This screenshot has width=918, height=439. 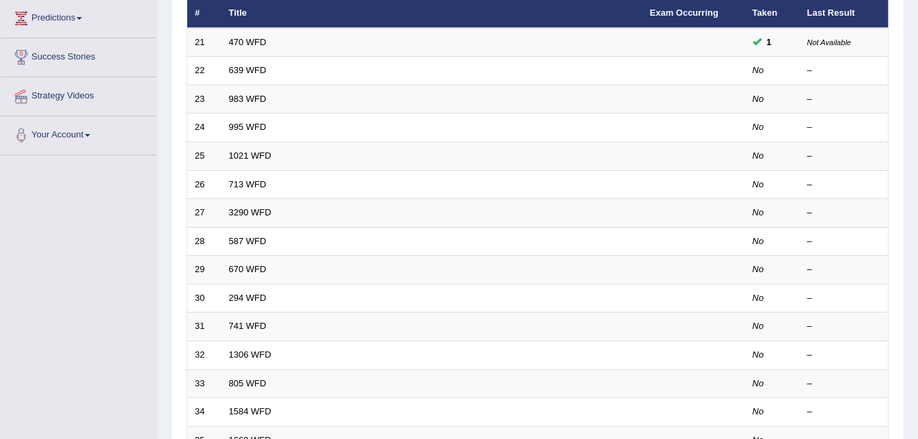 I want to click on a: 470 WFD, so click(x=248, y=42).